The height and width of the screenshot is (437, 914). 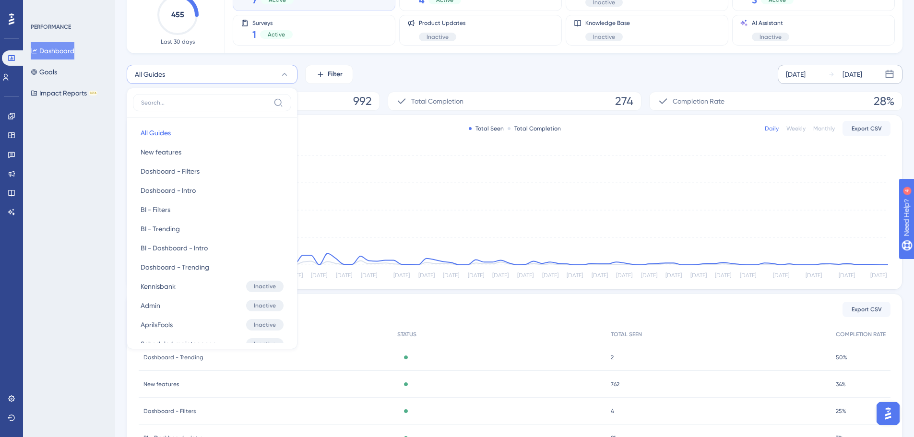 What do you see at coordinates (362, 101) in the screenshot?
I see `span: 992` at bounding box center [362, 101].